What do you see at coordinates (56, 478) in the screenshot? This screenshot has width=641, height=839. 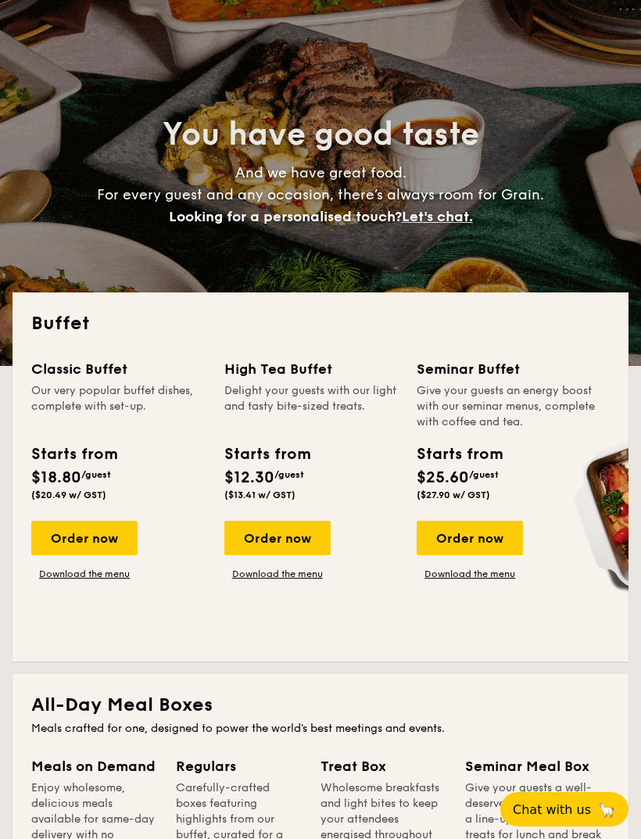 I see `span: $18.80` at bounding box center [56, 478].